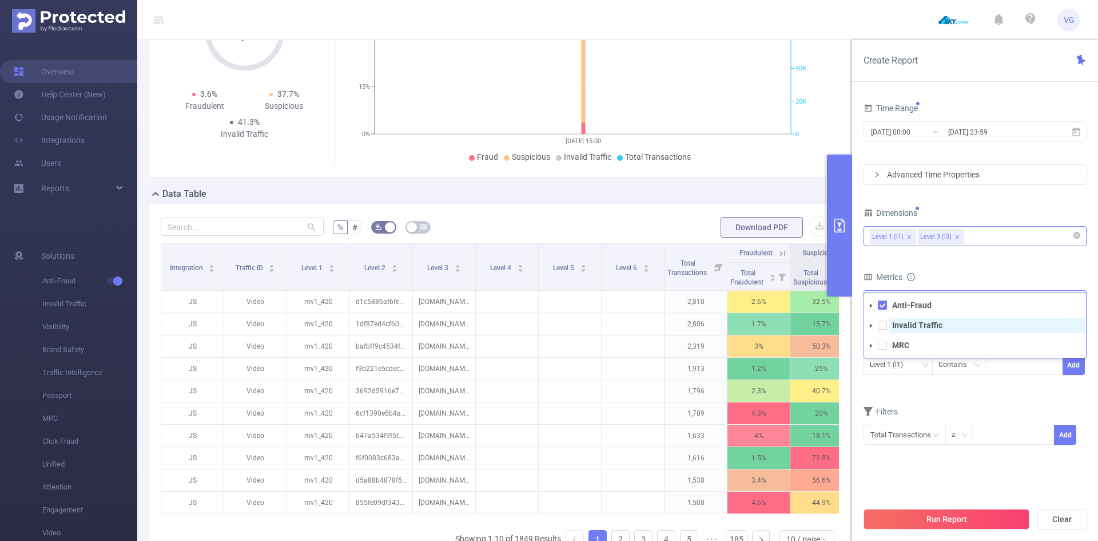  What do you see at coordinates (911, 277) in the screenshot?
I see `i: icon: info-circle` at bounding box center [911, 277].